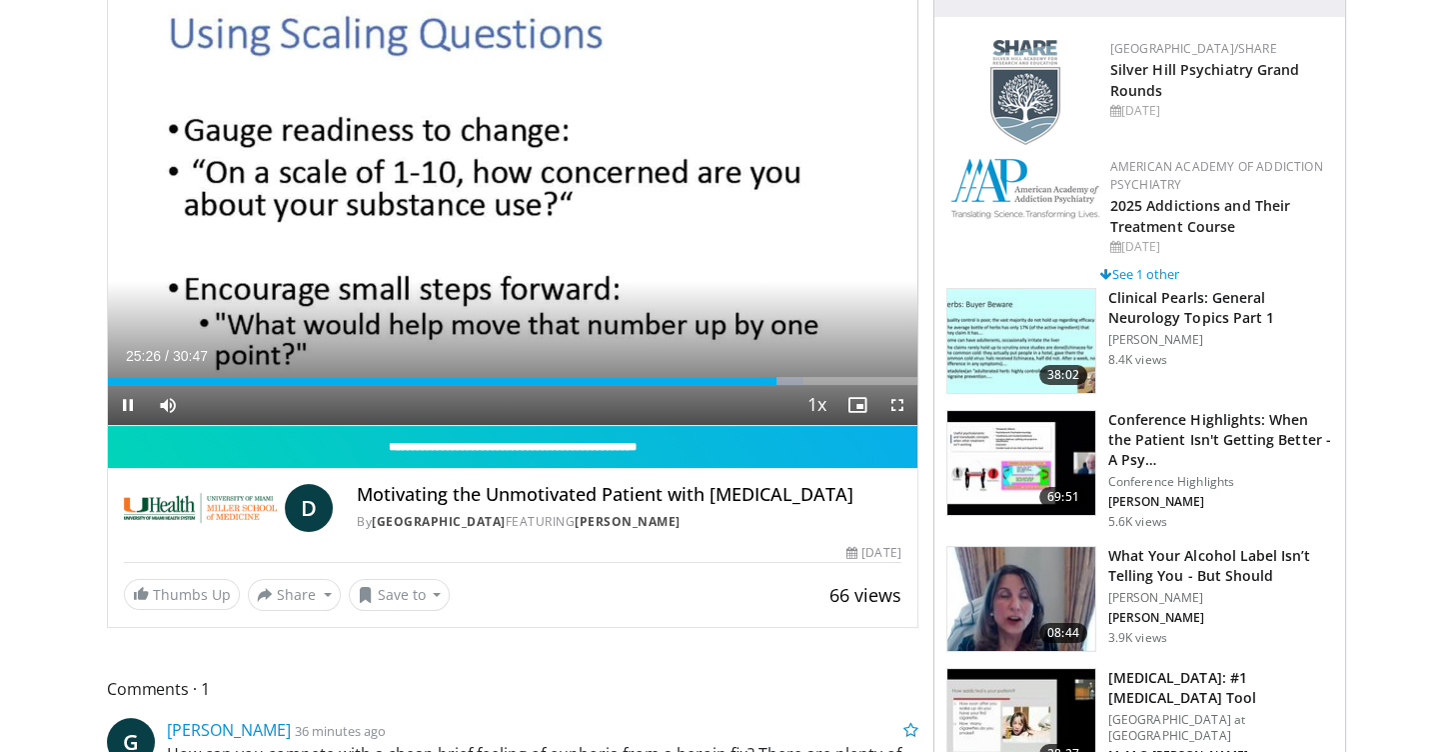  What do you see at coordinates (1137, 360) in the screenshot?
I see `p: 8.4K views` at bounding box center [1137, 360].